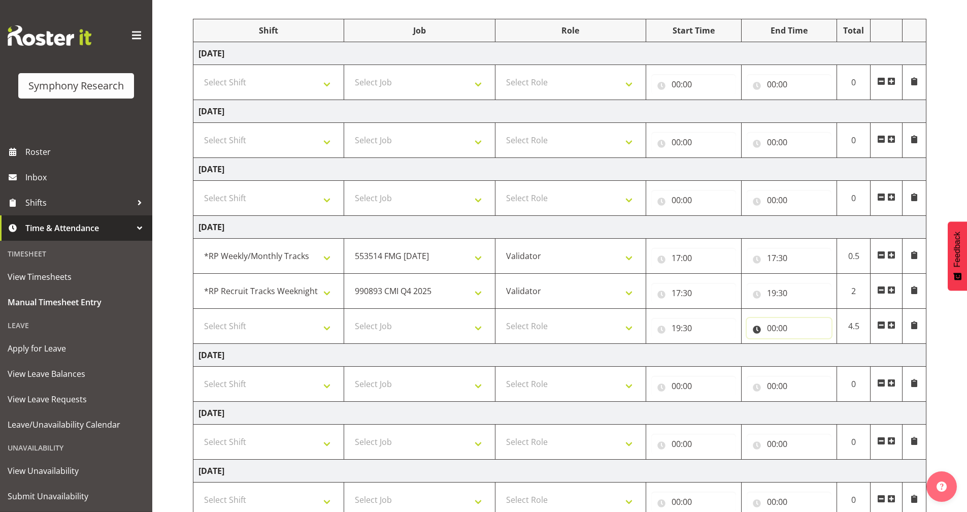 The width and height of the screenshot is (967, 512). Describe the element at coordinates (854, 256) in the screenshot. I see `td: 0.5` at that location.